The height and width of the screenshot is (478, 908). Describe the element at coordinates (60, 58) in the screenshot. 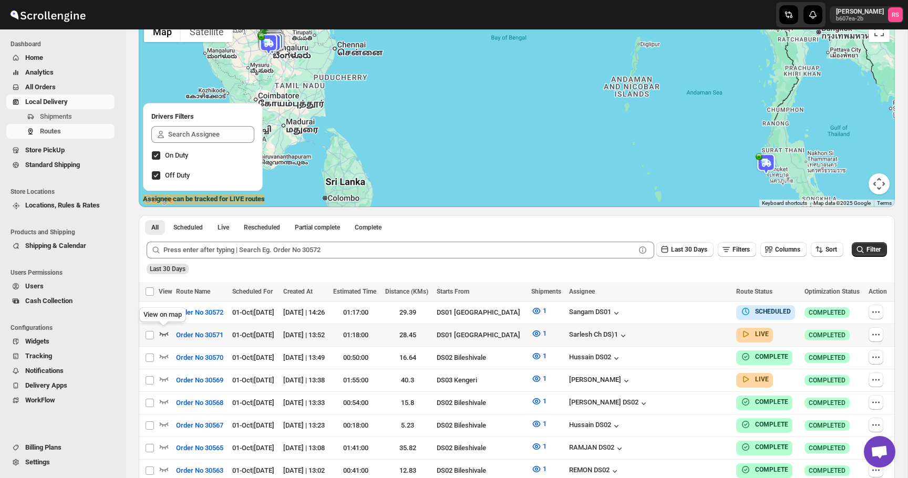

I see `button: Home` at that location.